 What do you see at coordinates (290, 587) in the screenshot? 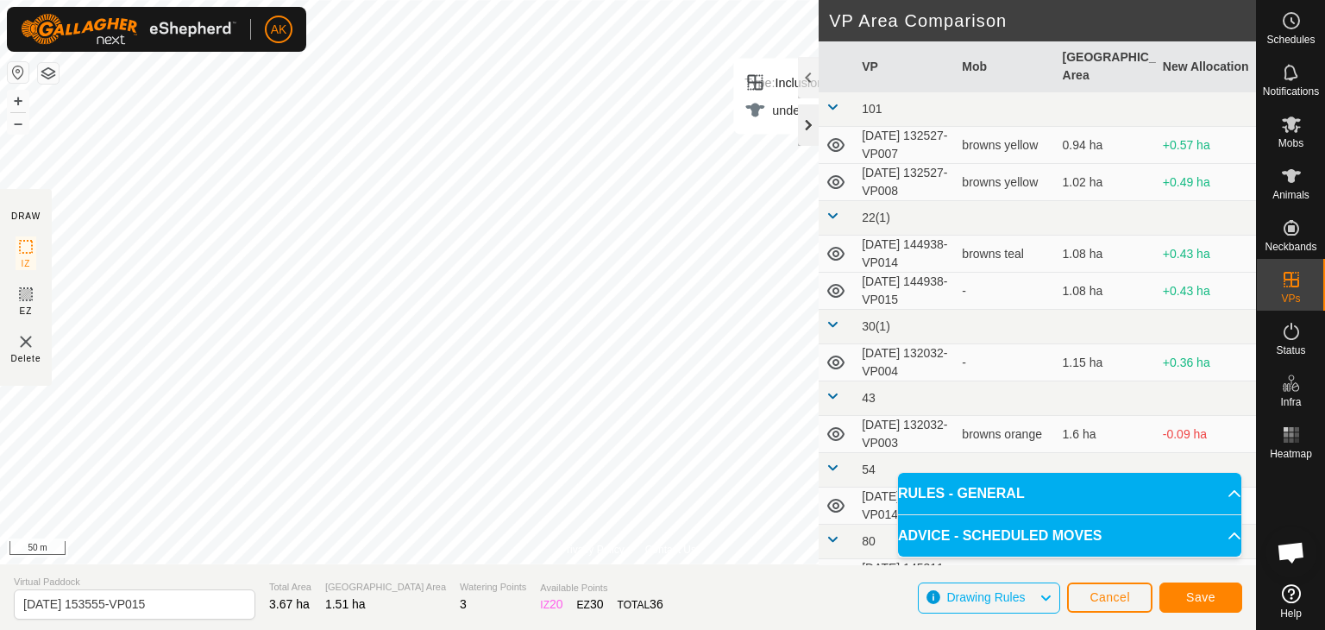
I see `span: Total Area` at bounding box center [290, 587].